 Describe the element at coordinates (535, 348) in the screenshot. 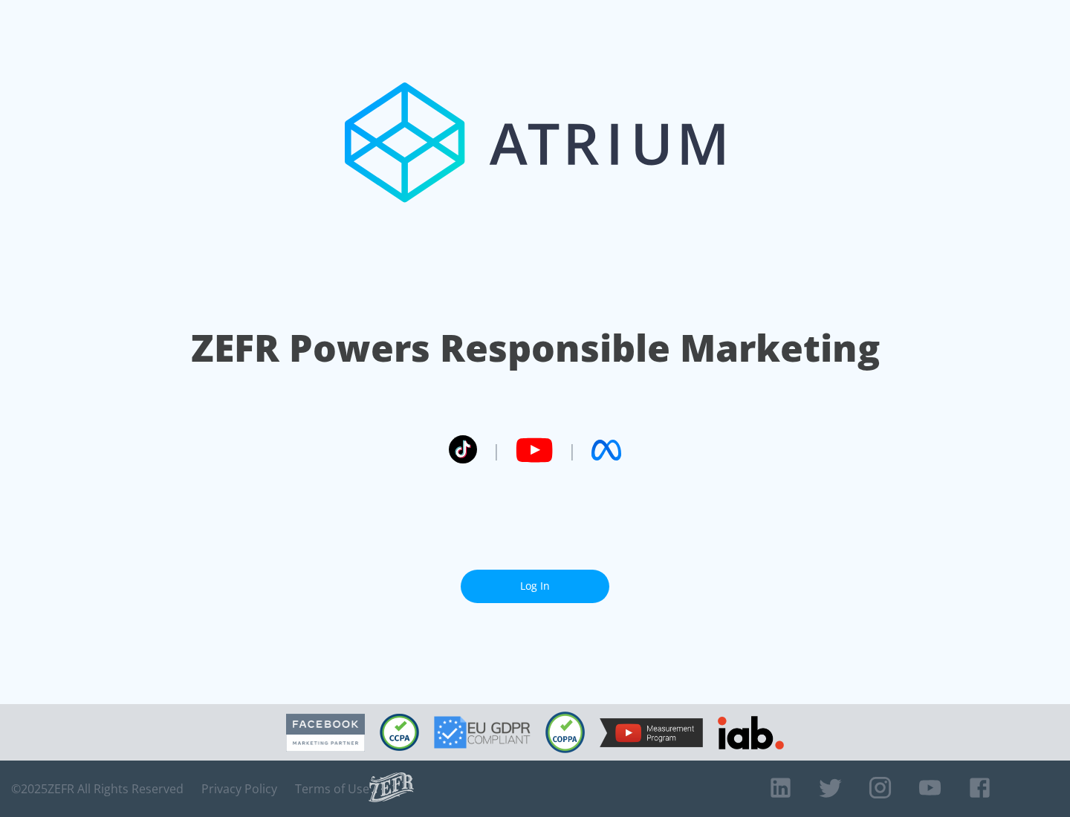

I see `h1: ZEFR Powers Responsible Marketing` at that location.